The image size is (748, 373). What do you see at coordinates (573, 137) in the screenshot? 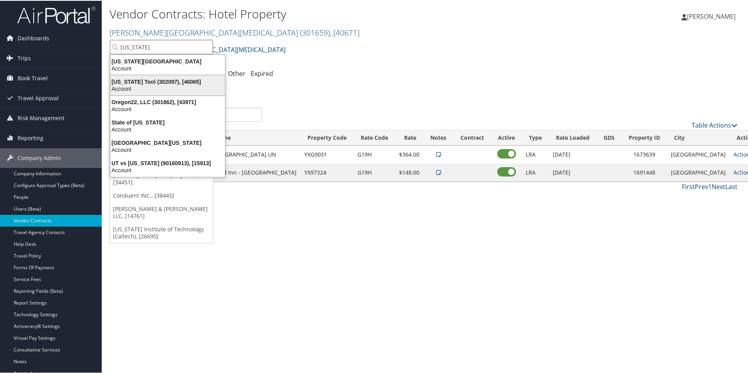
I see `th: Rate Loaded: activate to sort column ascending` at bounding box center [573, 137].